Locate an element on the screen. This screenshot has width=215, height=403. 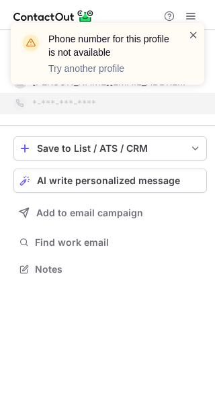
img: warning is located at coordinates (31, 43).